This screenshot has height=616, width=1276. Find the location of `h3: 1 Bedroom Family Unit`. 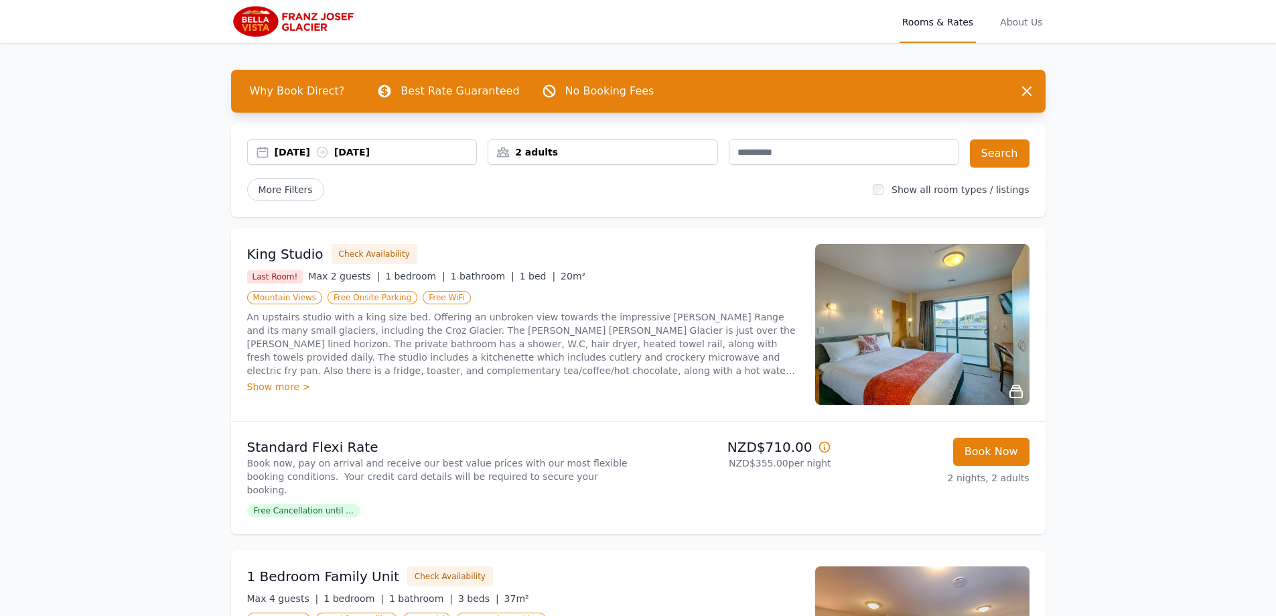

h3: 1 Bedroom Family Unit is located at coordinates (323, 576).